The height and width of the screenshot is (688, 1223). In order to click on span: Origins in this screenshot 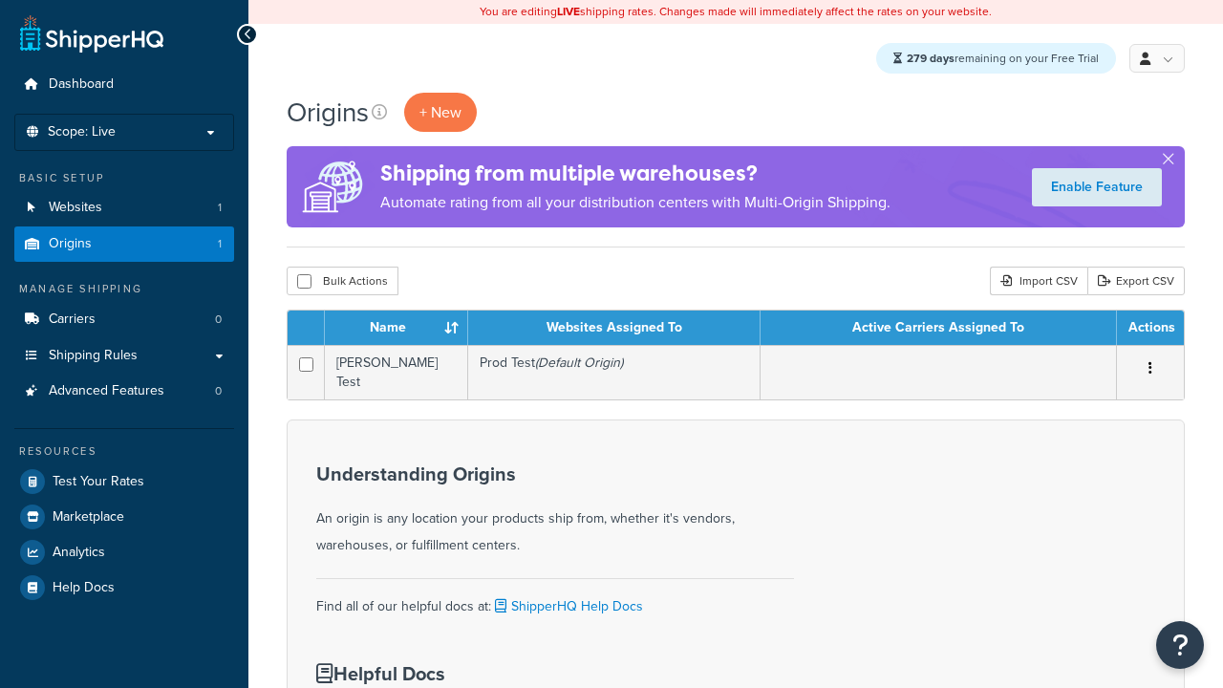, I will do `click(70, 244)`.